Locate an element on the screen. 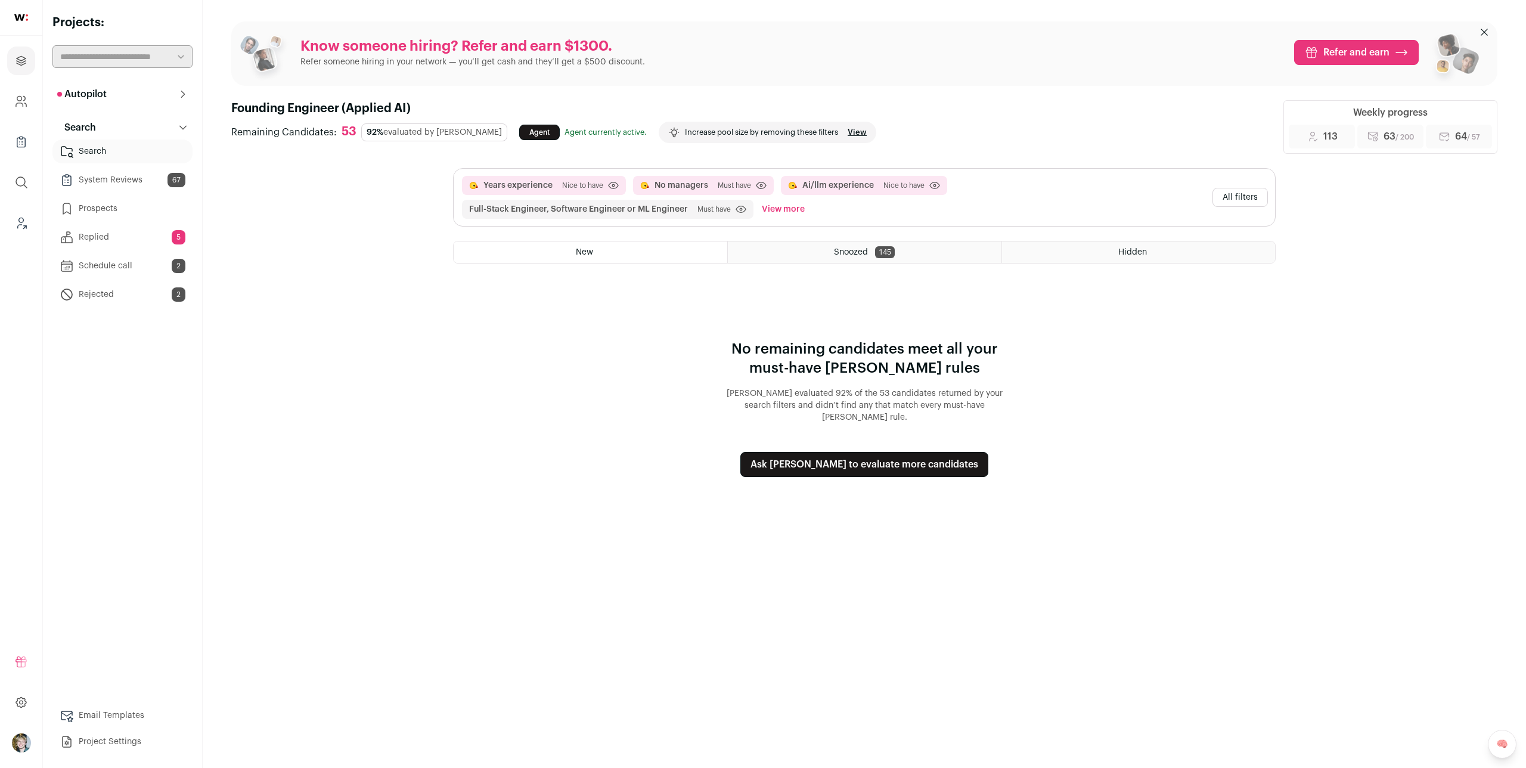 The width and height of the screenshot is (1526, 768). span: Snoozed is located at coordinates (850, 252).